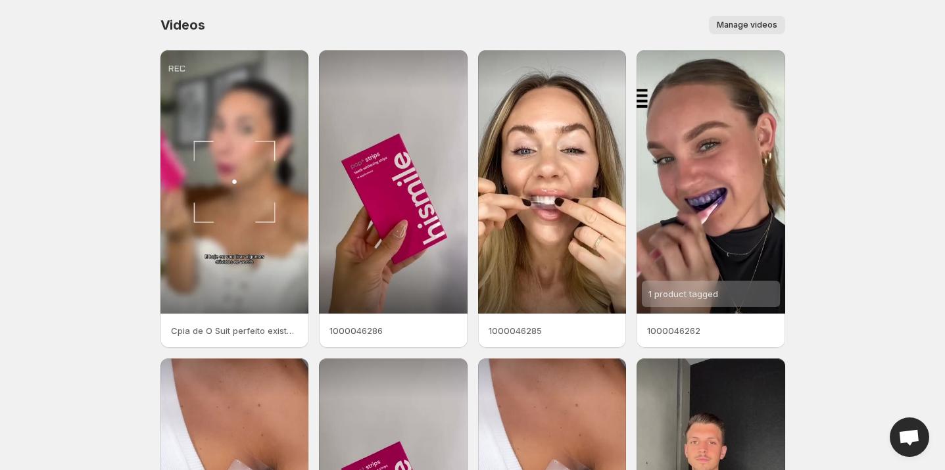  What do you see at coordinates (683, 294) in the screenshot?
I see `span: 1 product tagged` at bounding box center [683, 294].